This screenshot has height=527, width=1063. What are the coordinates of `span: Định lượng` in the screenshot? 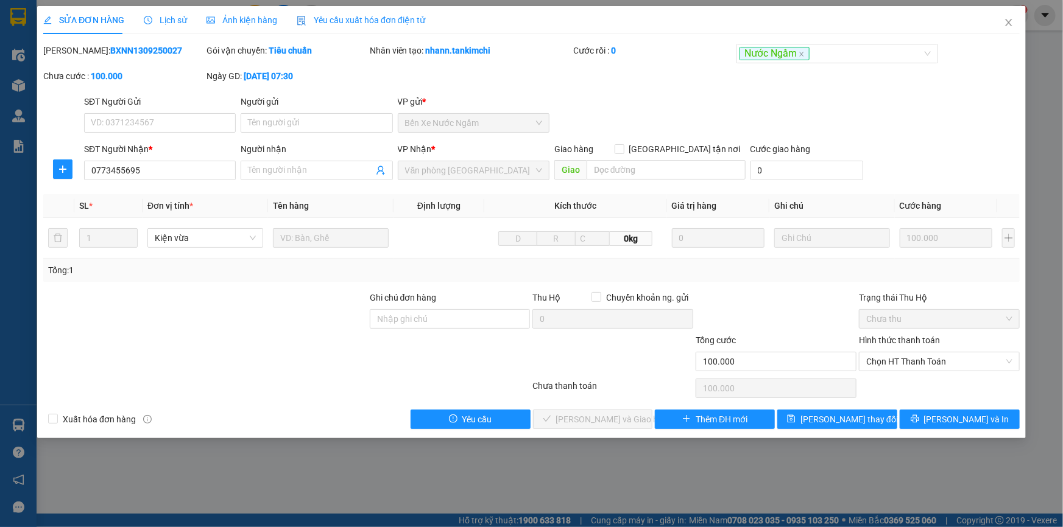 It's located at (438, 206).